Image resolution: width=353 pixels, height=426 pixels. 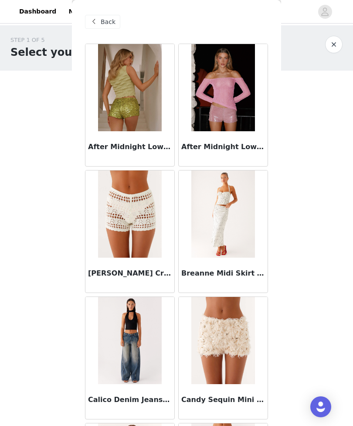 I want to click on h1: Select your styles!, so click(x=65, y=52).